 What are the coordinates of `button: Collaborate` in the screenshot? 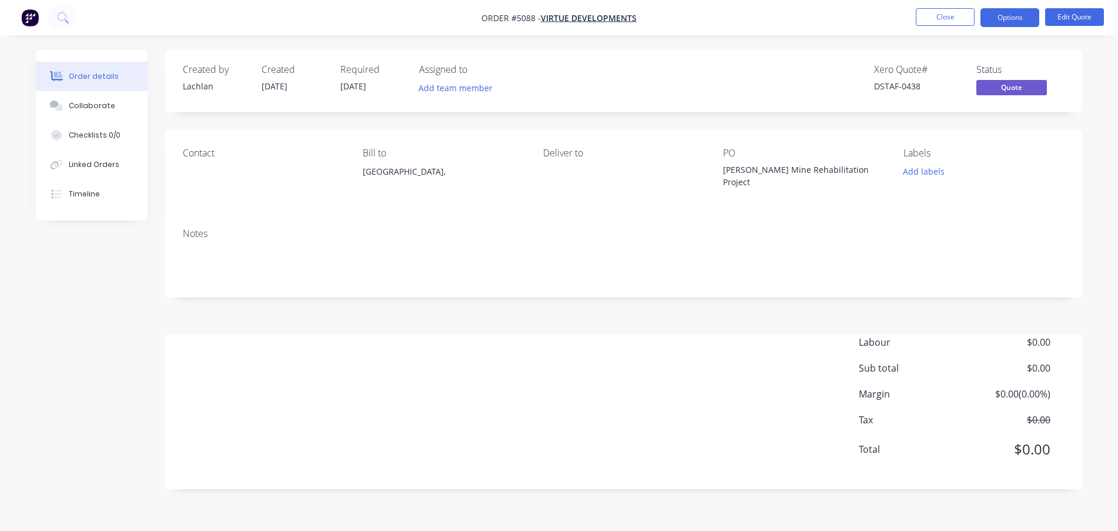 It's located at (92, 106).